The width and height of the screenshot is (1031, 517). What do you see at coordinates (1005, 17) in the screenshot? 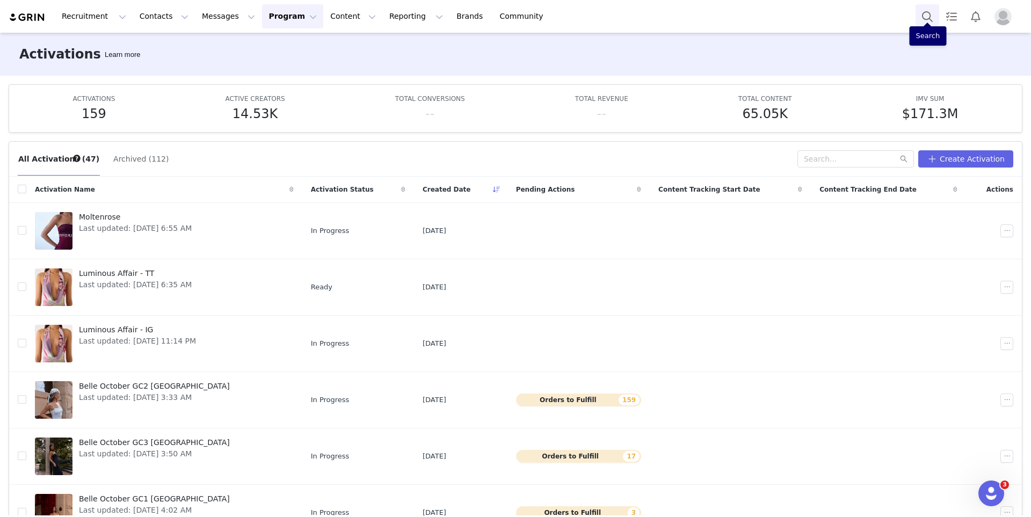
I see `button: Profile` at bounding box center [1005, 17].